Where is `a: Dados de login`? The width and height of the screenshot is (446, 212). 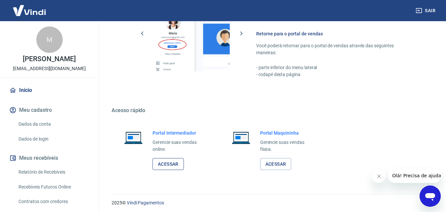
a: Dados de login is located at coordinates (53, 139).